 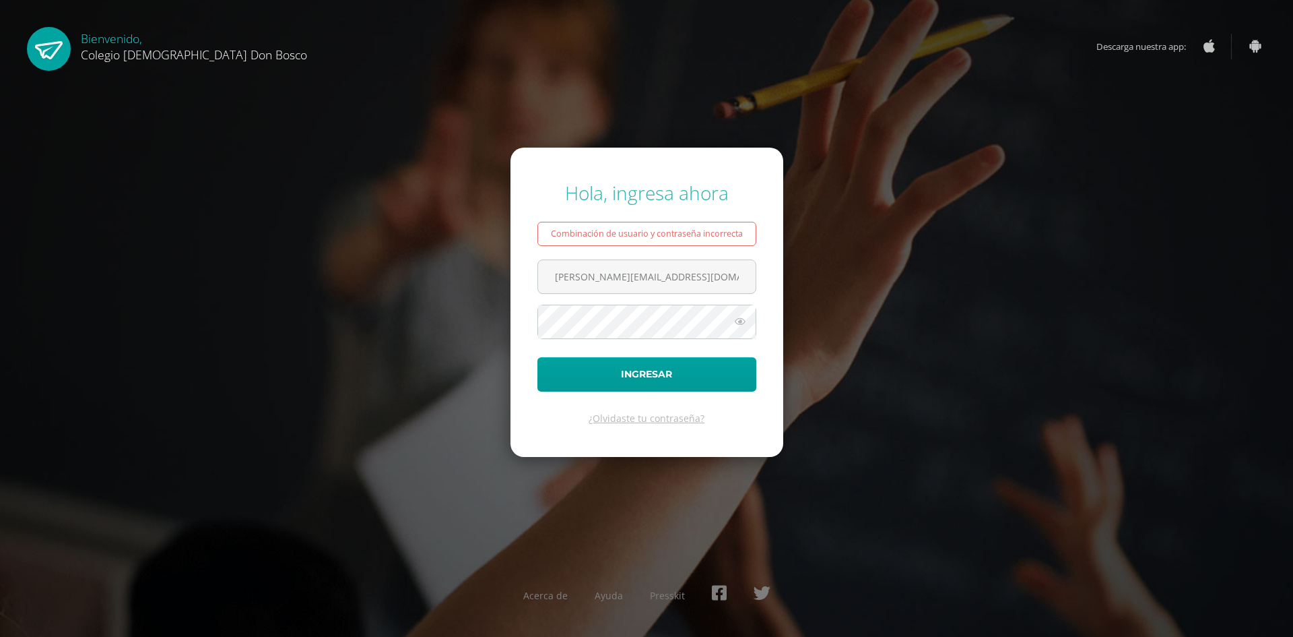 What do you see at coordinates (668, 595) in the screenshot?
I see `a: Presskit` at bounding box center [668, 595].